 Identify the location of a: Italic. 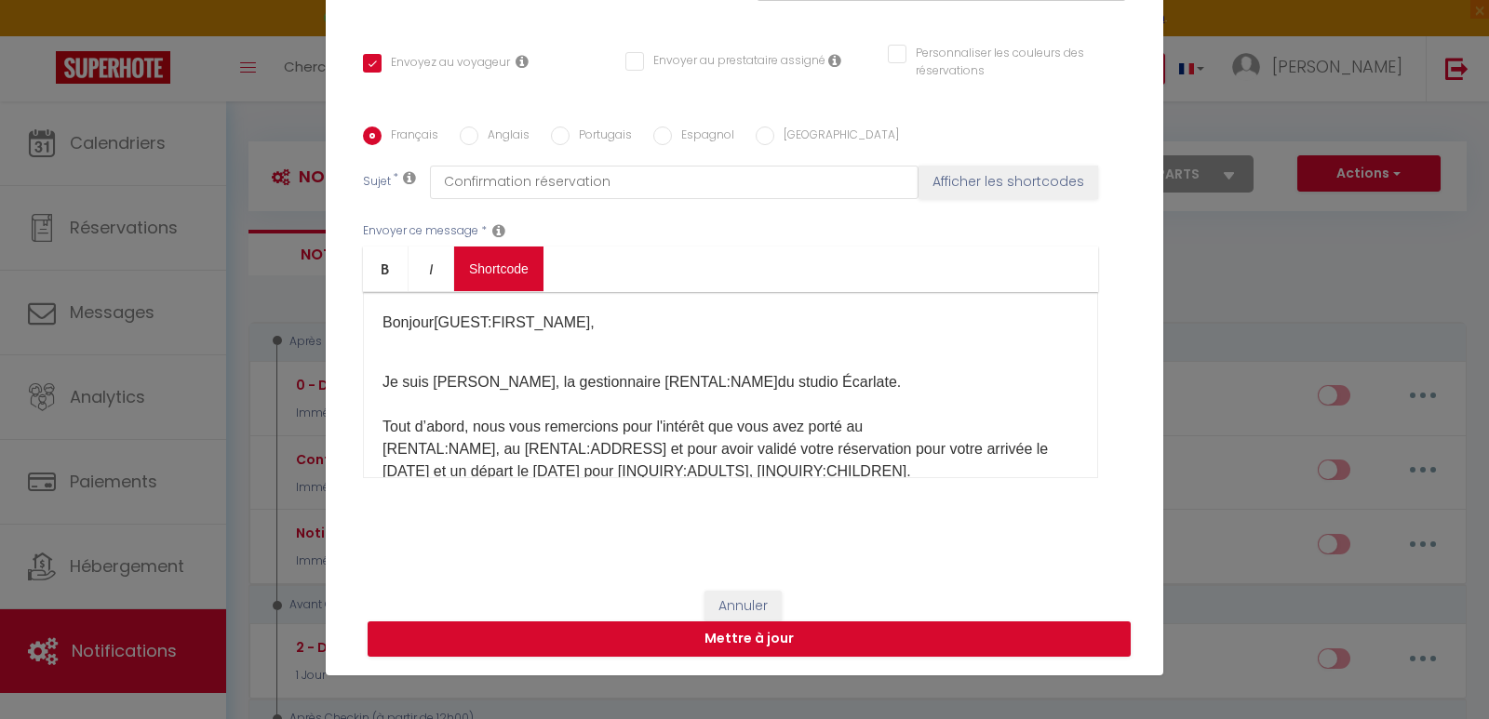
(431, 269).